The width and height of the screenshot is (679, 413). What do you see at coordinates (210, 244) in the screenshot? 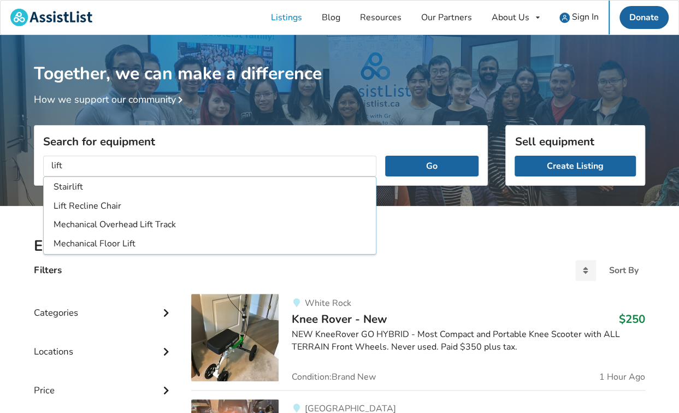
I see `li: Mechanical Floor Lift` at bounding box center [210, 244].